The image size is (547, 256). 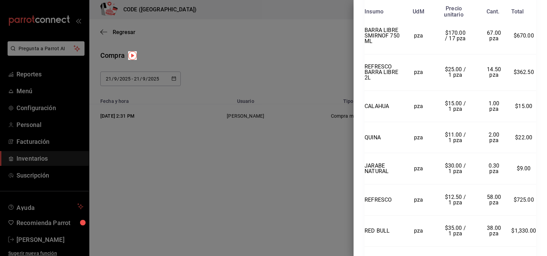 I want to click on span: 0.30 pza, so click(x=495, y=168).